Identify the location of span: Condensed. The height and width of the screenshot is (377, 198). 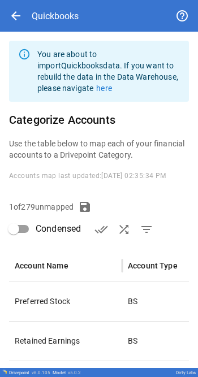
(58, 229).